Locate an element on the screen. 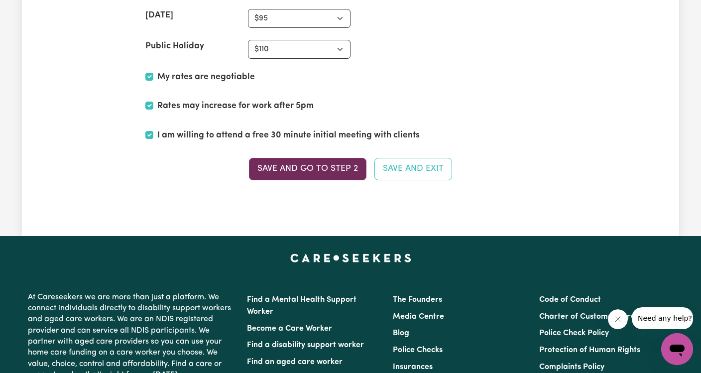  a: Find a Mental Health Support Worker is located at coordinates (302, 306).